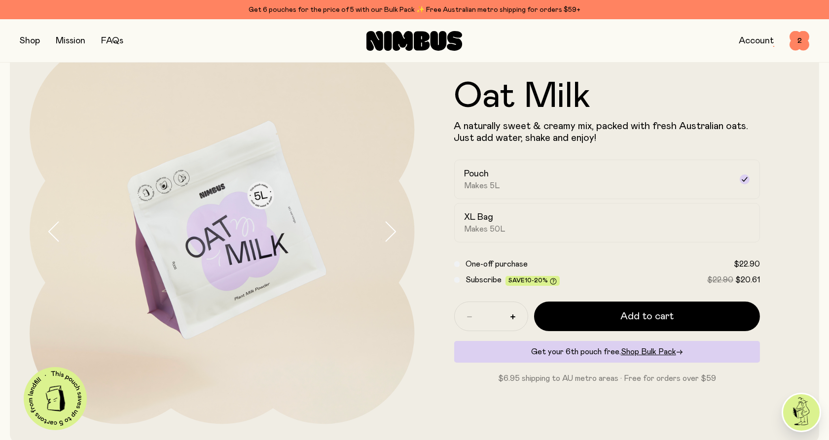 This screenshot has height=440, width=829. What do you see at coordinates (496, 264) in the screenshot?
I see `span: One-off purchase` at bounding box center [496, 264].